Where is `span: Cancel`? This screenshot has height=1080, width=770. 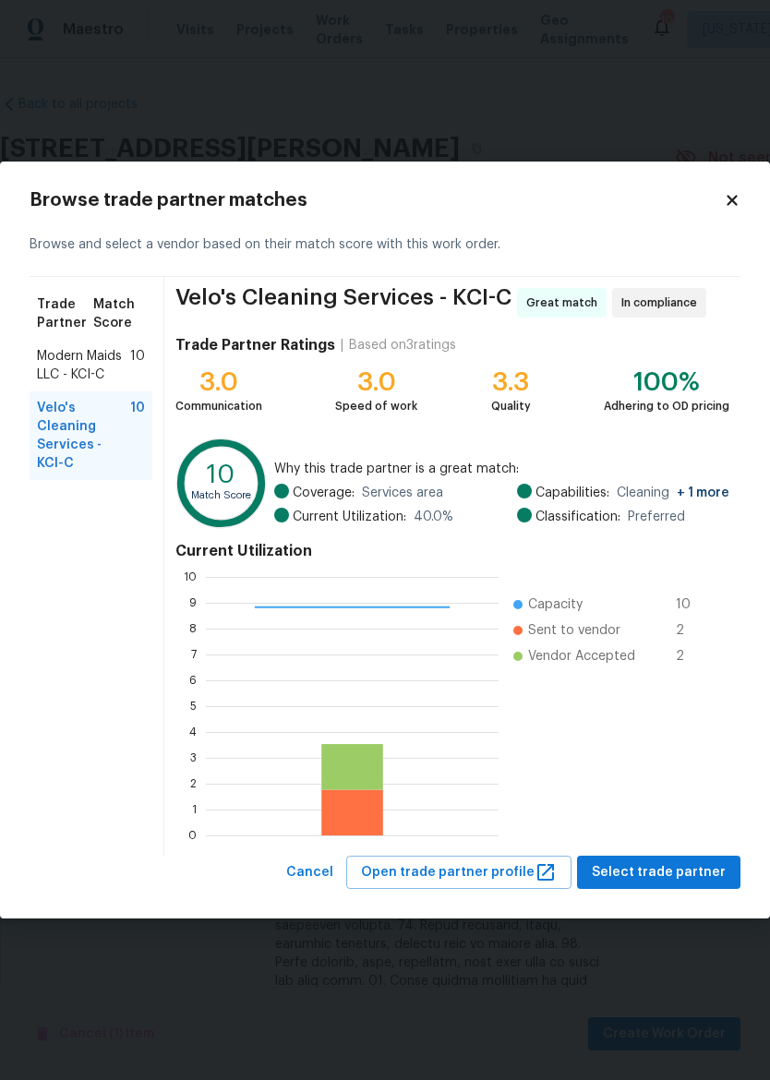
span: Cancel is located at coordinates (309, 872).